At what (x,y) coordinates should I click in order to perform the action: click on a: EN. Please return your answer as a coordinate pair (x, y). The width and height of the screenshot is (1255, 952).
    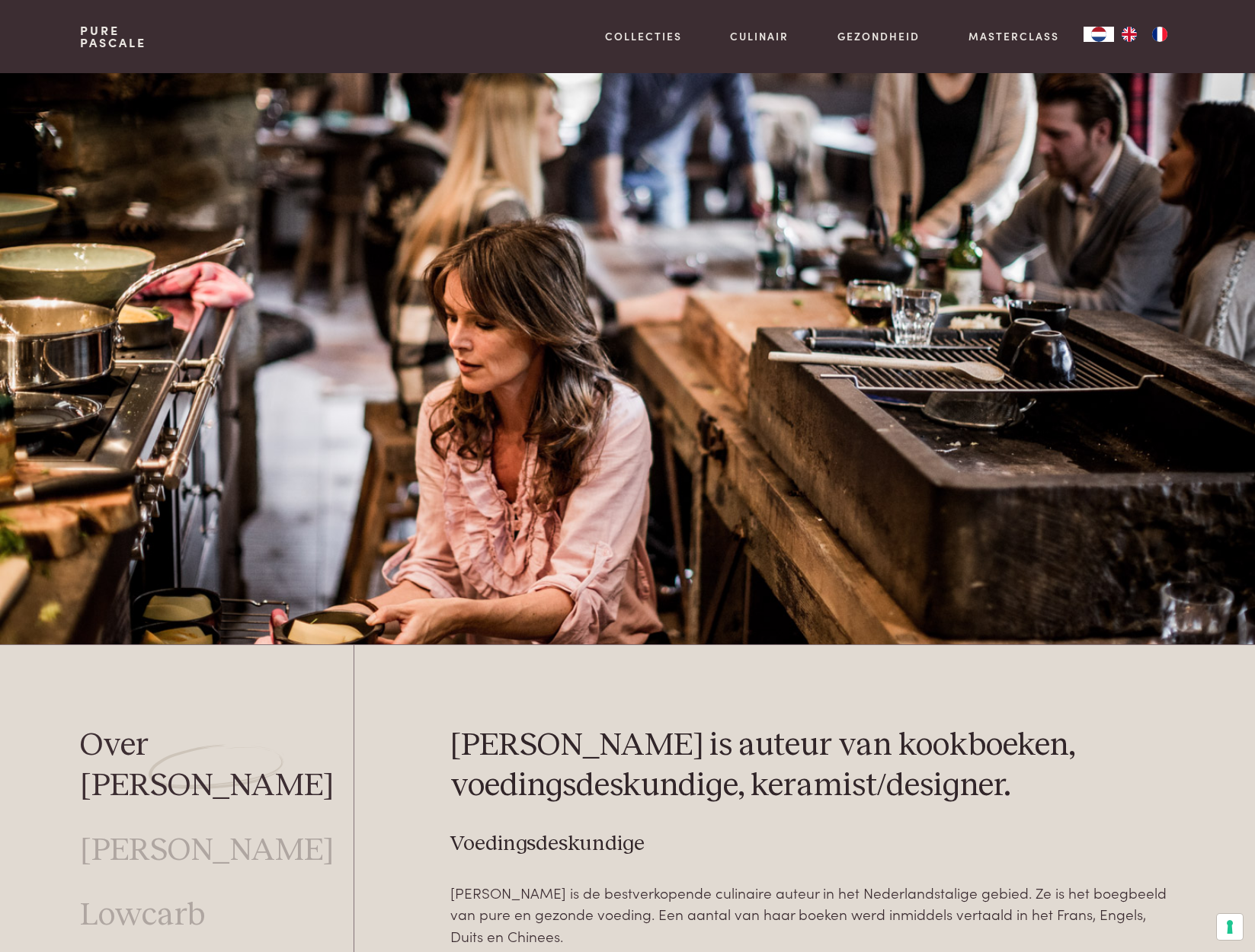
    Looking at the image, I should click on (1129, 34).